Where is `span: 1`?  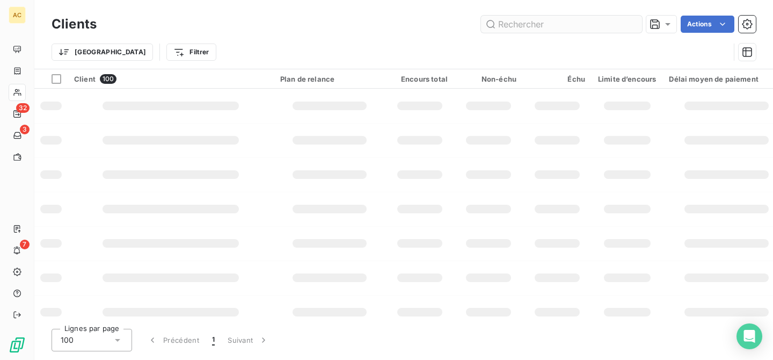
span: 1 is located at coordinates (213, 340).